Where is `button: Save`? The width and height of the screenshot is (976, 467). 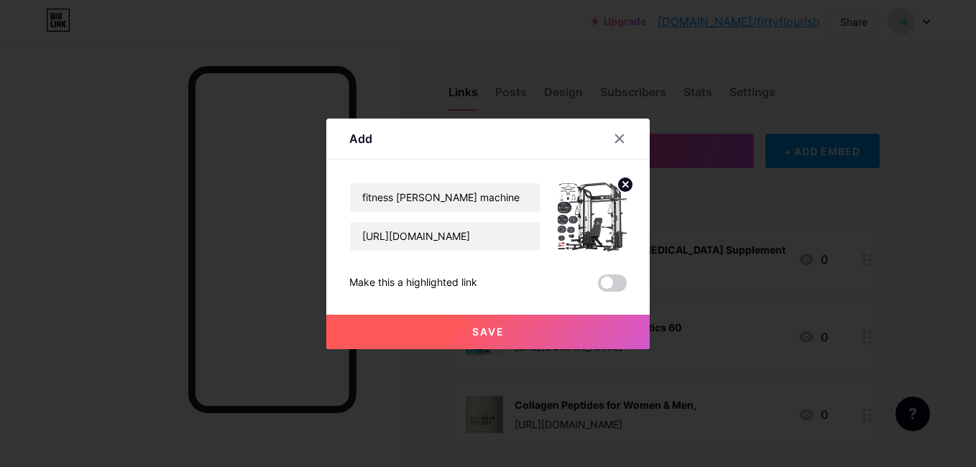
button: Save is located at coordinates (488, 332).